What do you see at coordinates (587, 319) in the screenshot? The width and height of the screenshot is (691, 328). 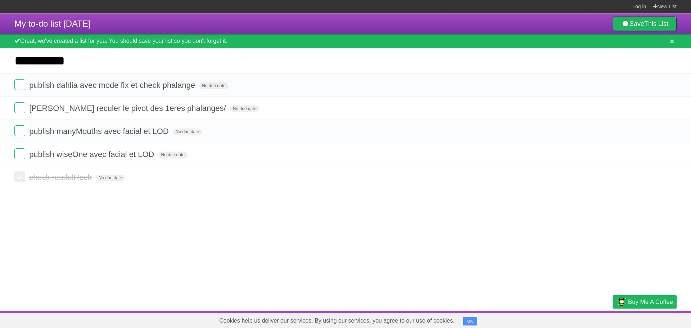 I see `a: Terms` at bounding box center [587, 319].